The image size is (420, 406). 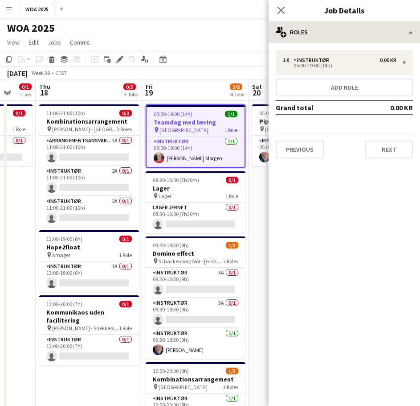 I want to click on app-card-role: Instruktør0/113:00-20:00 (7h), so click(x=89, y=349).